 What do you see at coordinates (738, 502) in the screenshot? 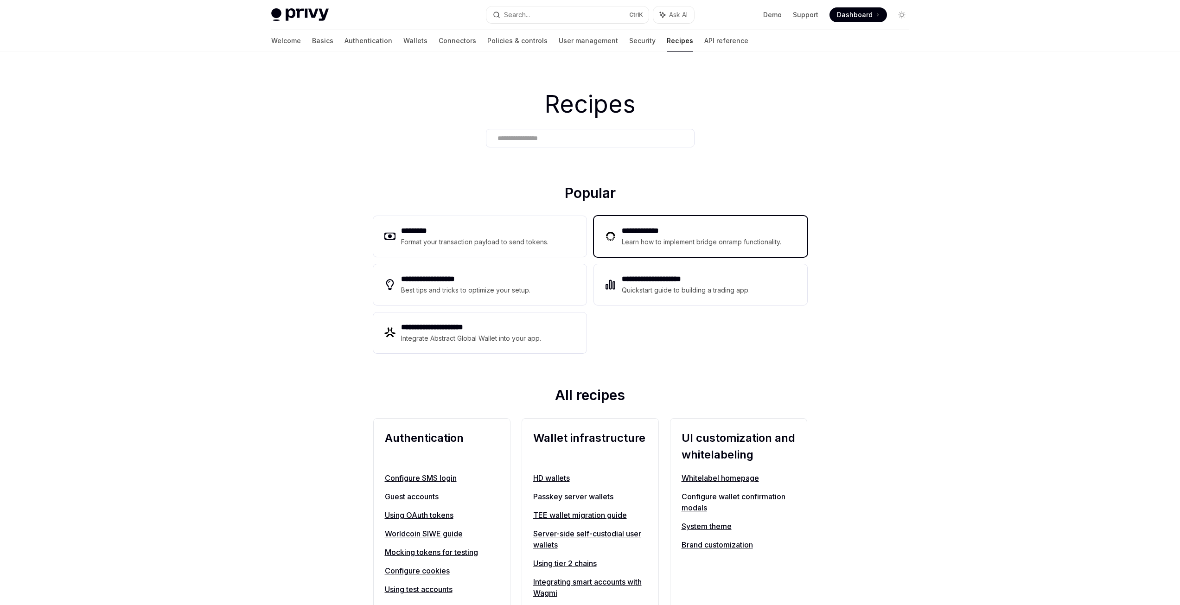
I see `a: Configure wallet confirmation modals` at bounding box center [738, 502].